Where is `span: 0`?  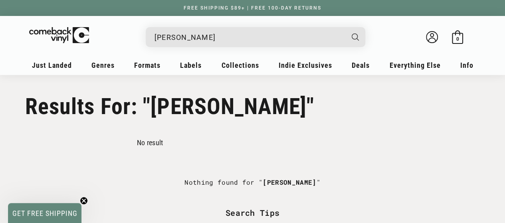 span: 0 is located at coordinates (457, 39).